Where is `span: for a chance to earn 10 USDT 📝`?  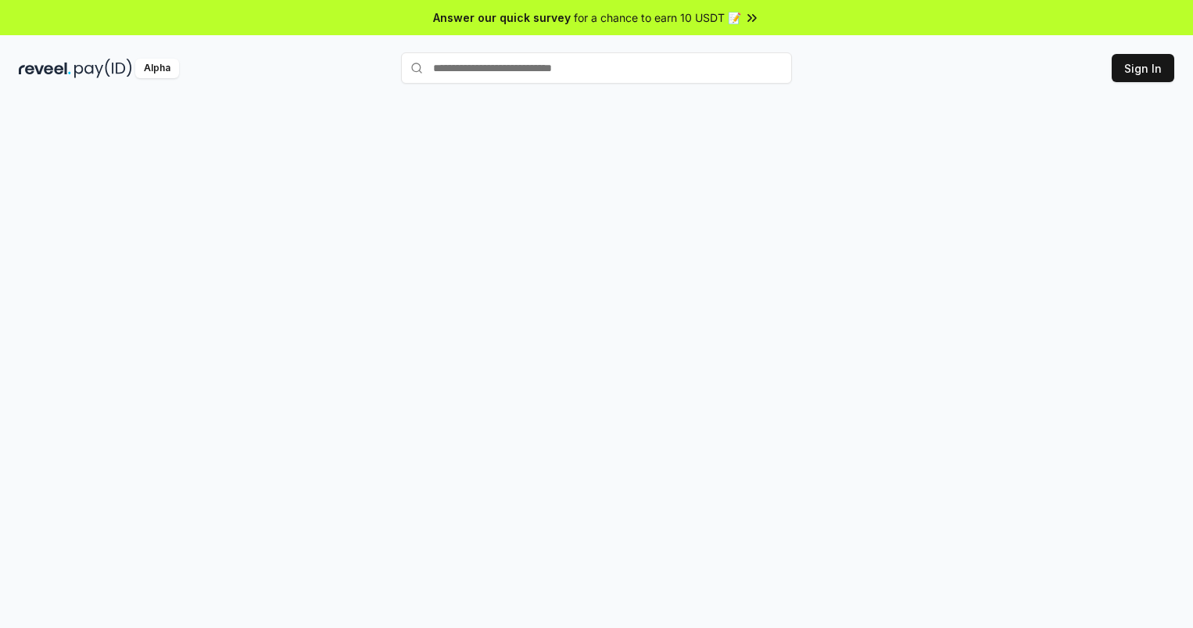
span: for a chance to earn 10 USDT 📝 is located at coordinates (657, 17).